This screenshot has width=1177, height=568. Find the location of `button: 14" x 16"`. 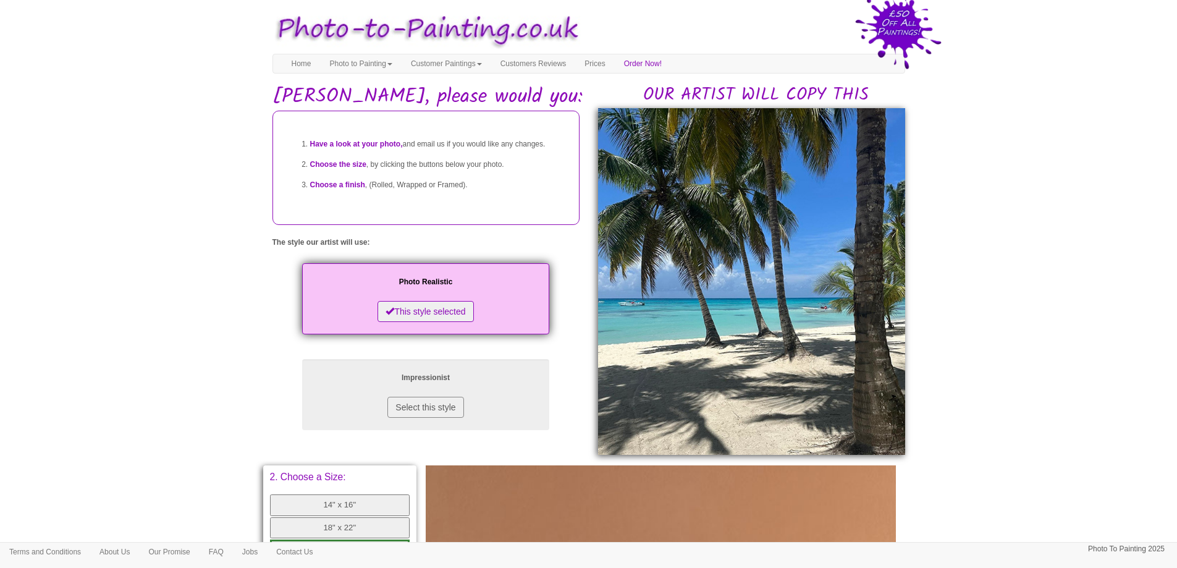

button: 14" x 16" is located at coordinates (340, 505).